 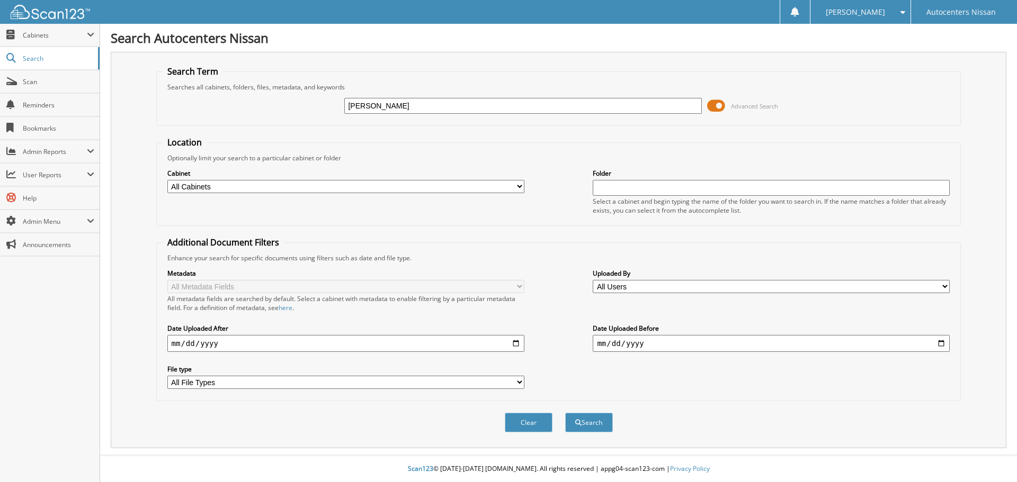 What do you see at coordinates (58, 82) in the screenshot?
I see `span: Scan` at bounding box center [58, 82].